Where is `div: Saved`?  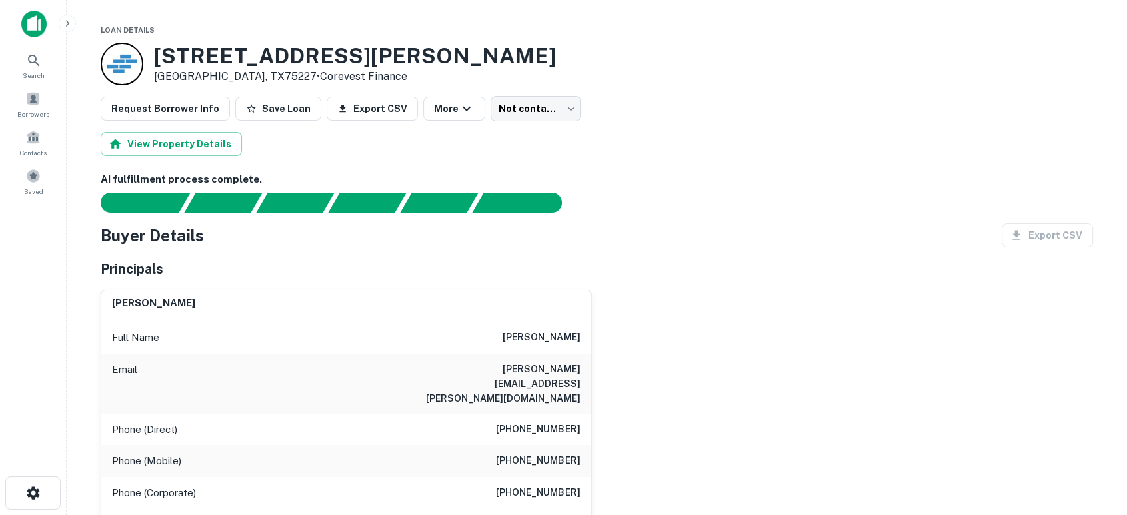
div: Saved is located at coordinates (33, 181).